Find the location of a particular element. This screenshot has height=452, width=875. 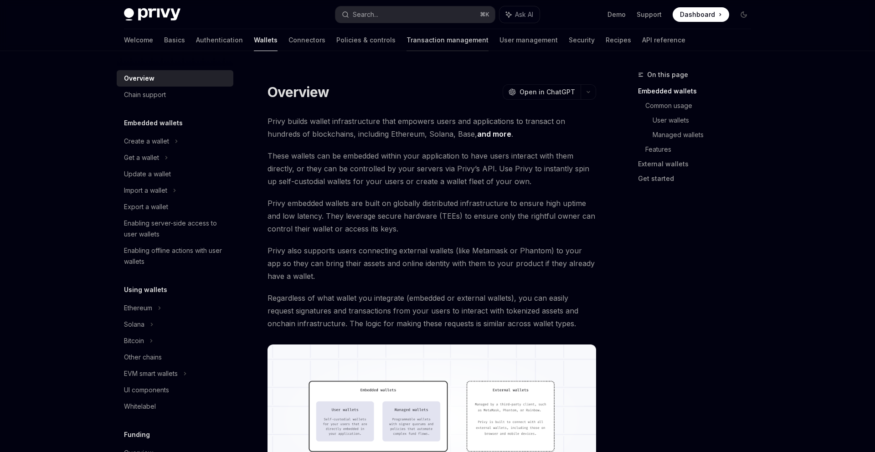

a: Support is located at coordinates (649, 15).